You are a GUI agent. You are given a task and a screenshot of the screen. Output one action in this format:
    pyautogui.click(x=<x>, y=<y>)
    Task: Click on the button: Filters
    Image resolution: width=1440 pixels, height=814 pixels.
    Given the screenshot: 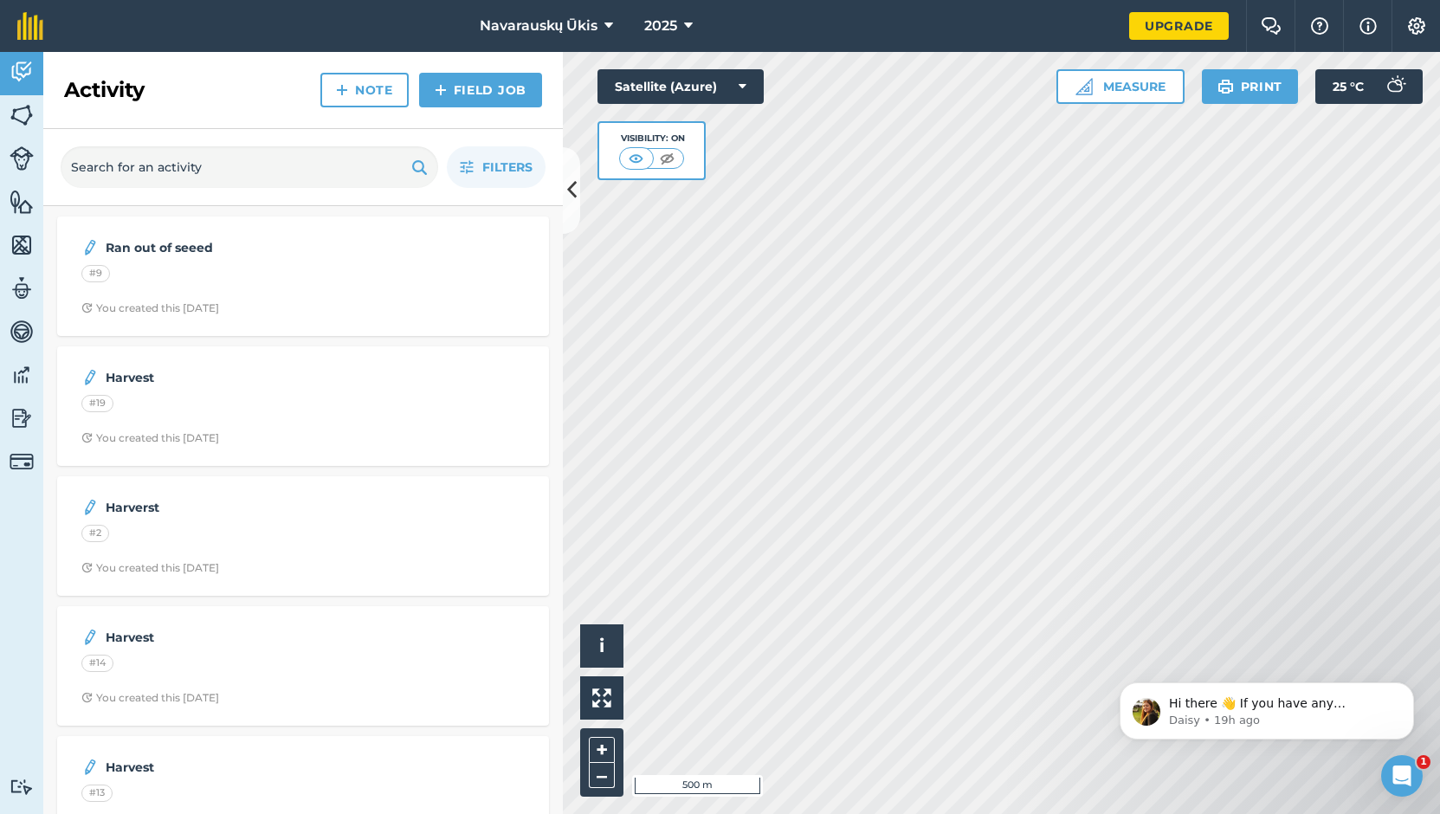 What is the action you would take?
    pyautogui.click(x=496, y=167)
    